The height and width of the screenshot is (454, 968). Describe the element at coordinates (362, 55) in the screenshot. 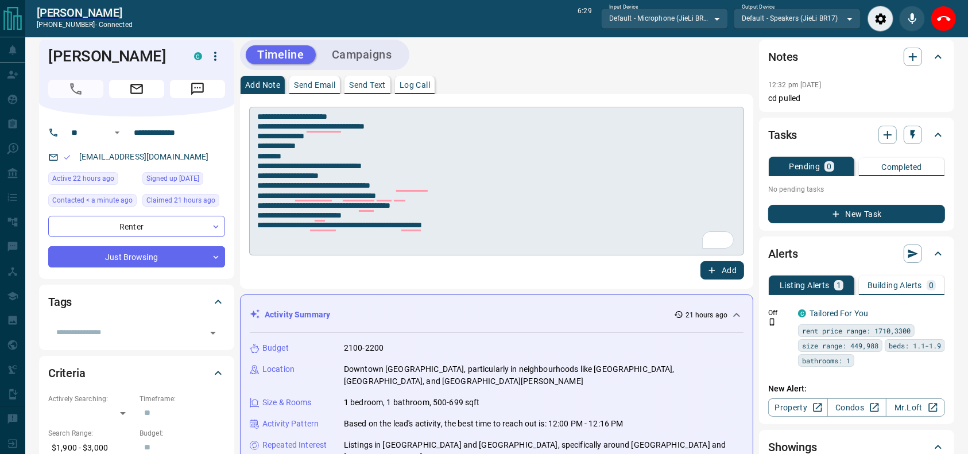

I see `button: Campaigns` at that location.